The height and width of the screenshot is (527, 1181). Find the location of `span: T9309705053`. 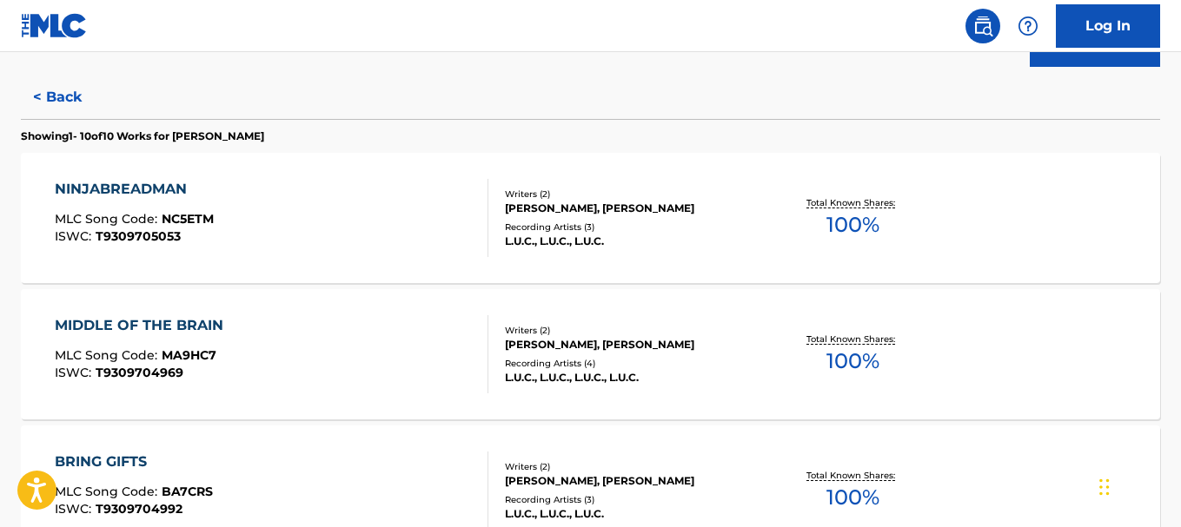

span: T9309705053 is located at coordinates (138, 236).